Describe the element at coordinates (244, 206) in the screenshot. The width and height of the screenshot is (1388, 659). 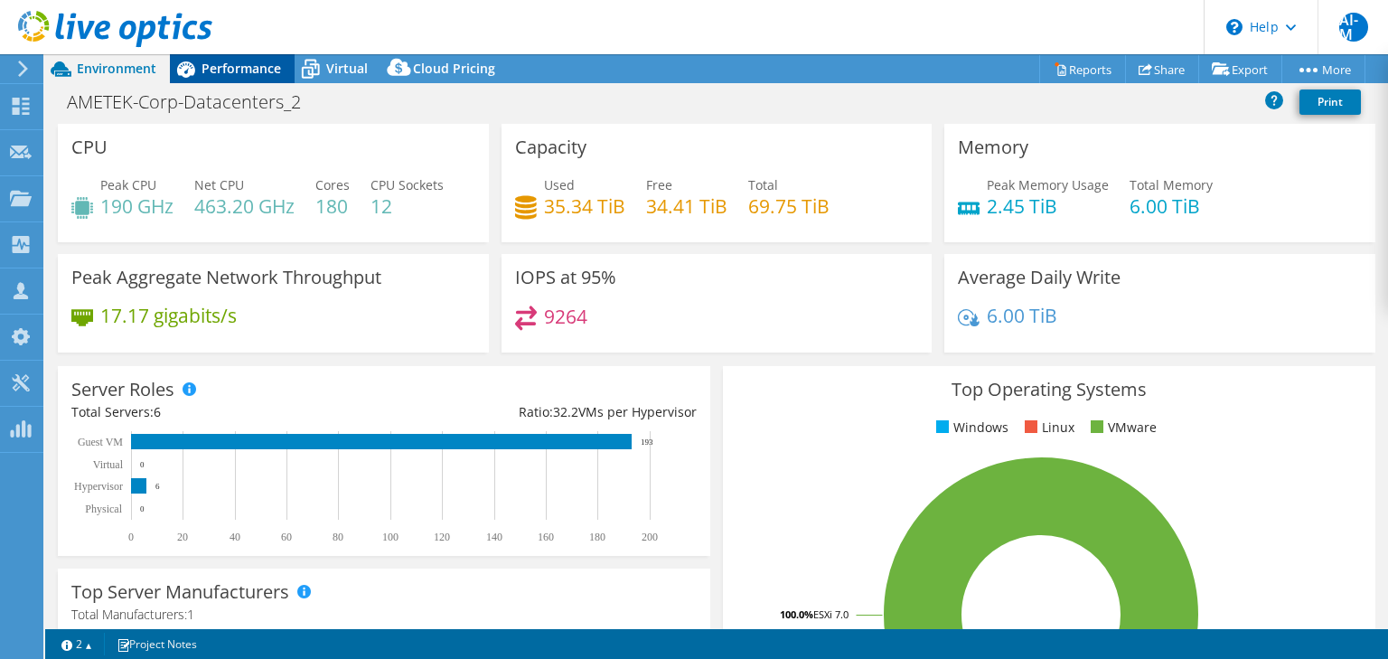
I see `h4: 463.20 GHz` at that location.